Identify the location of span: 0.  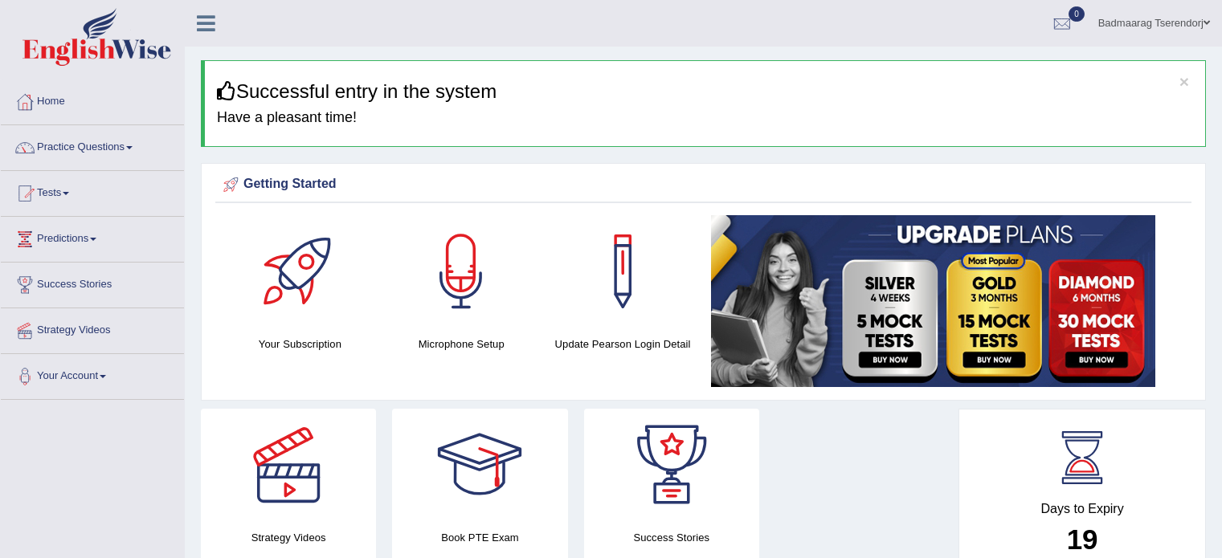
(1077, 14).